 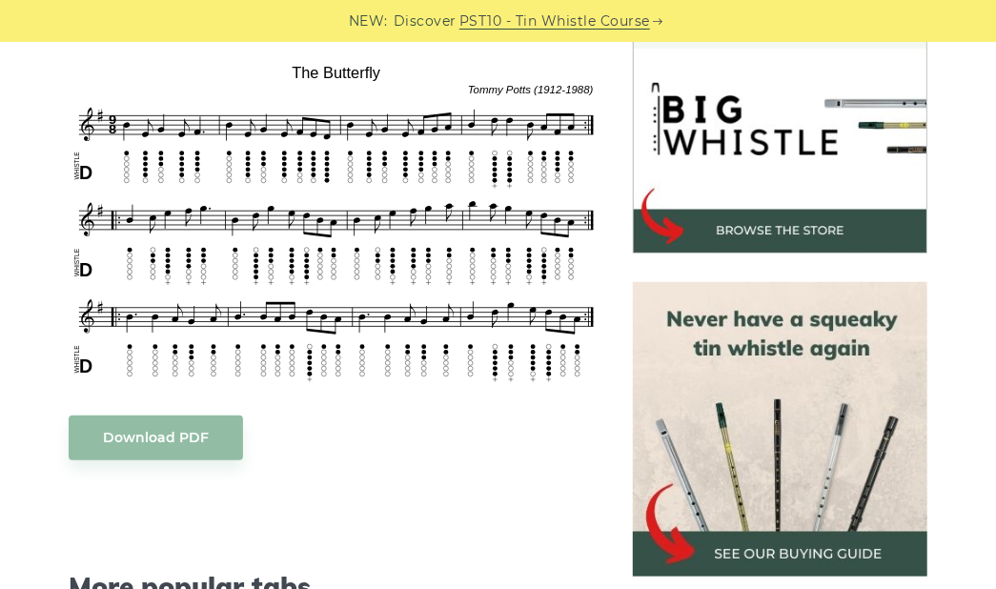 What do you see at coordinates (555, 21) in the screenshot?
I see `a: PST10 - Tin Whistle Course` at bounding box center [555, 21].